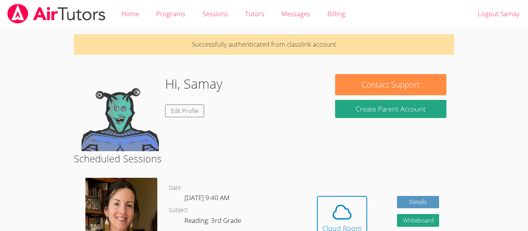 This screenshot has width=528, height=231. I want to click on button: Create Parent Account, so click(390, 109).